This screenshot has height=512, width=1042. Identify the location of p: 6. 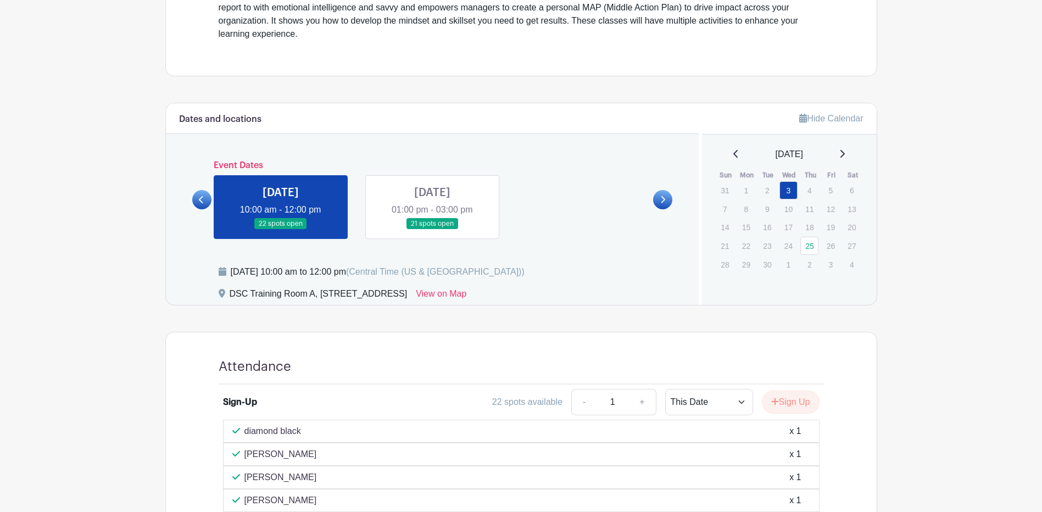
(852, 190).